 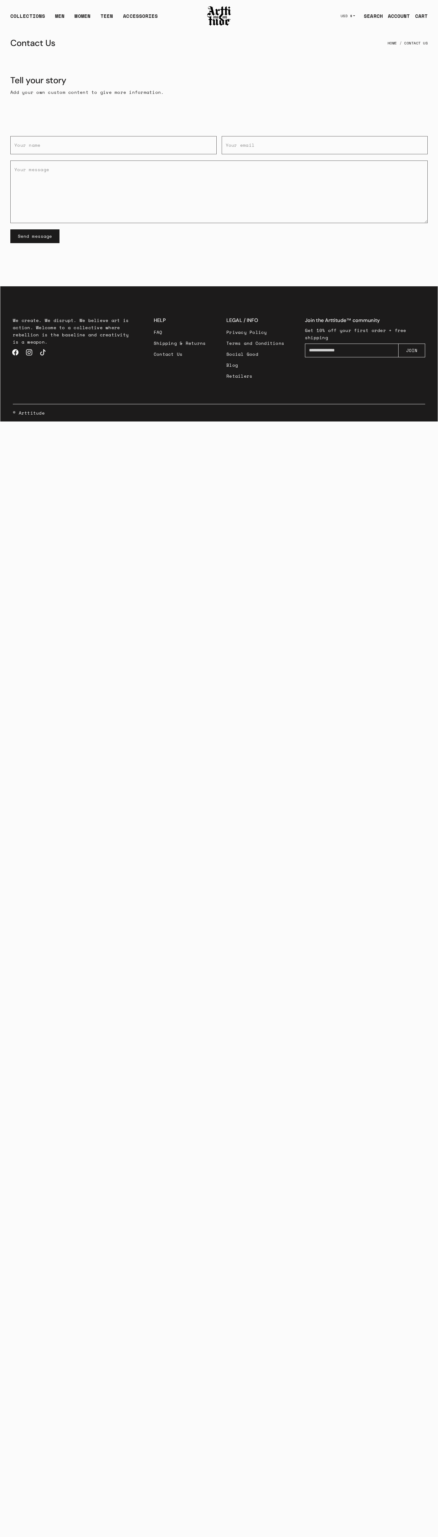 What do you see at coordinates (219, 16) in the screenshot?
I see `img: Arttitude` at bounding box center [219, 16].